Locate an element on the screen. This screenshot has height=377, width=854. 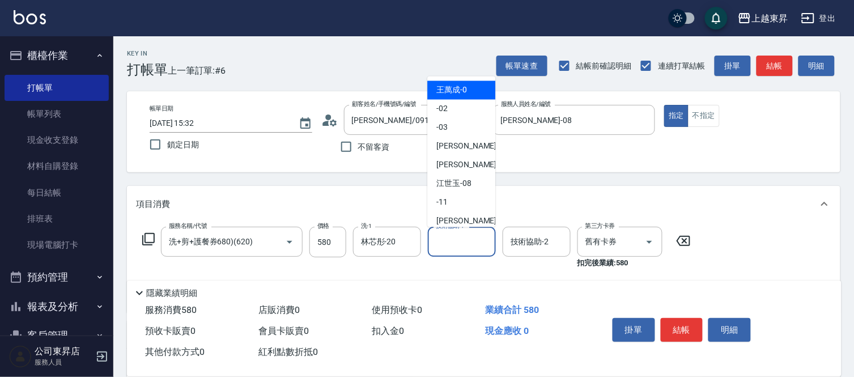
p: 項目消費 is located at coordinates (153, 204).